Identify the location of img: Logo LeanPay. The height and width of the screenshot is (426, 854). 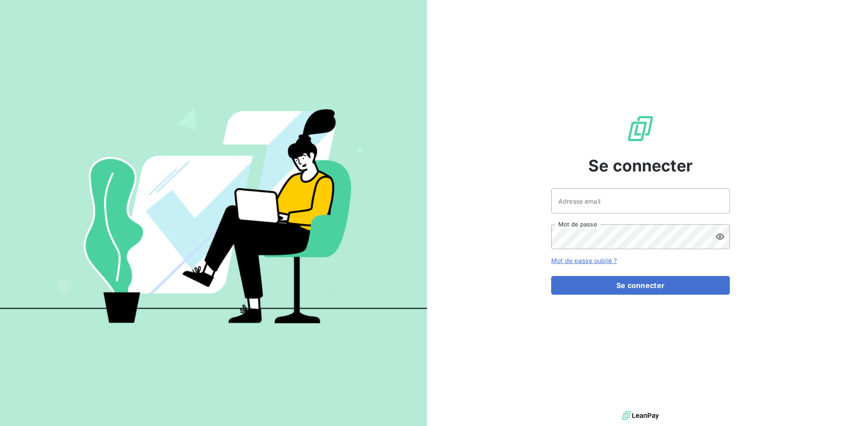
(640, 129).